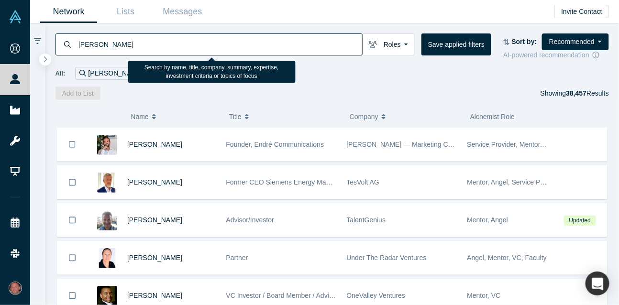  Describe the element at coordinates (107, 258) in the screenshot. I see `img: Andrey Yruski's Profile Image` at that location.